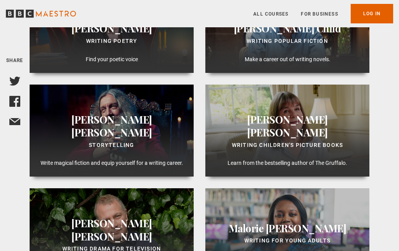 The image size is (399, 251). Describe the element at coordinates (41, 14) in the screenshot. I see `svg: BBC Maestro` at that location.